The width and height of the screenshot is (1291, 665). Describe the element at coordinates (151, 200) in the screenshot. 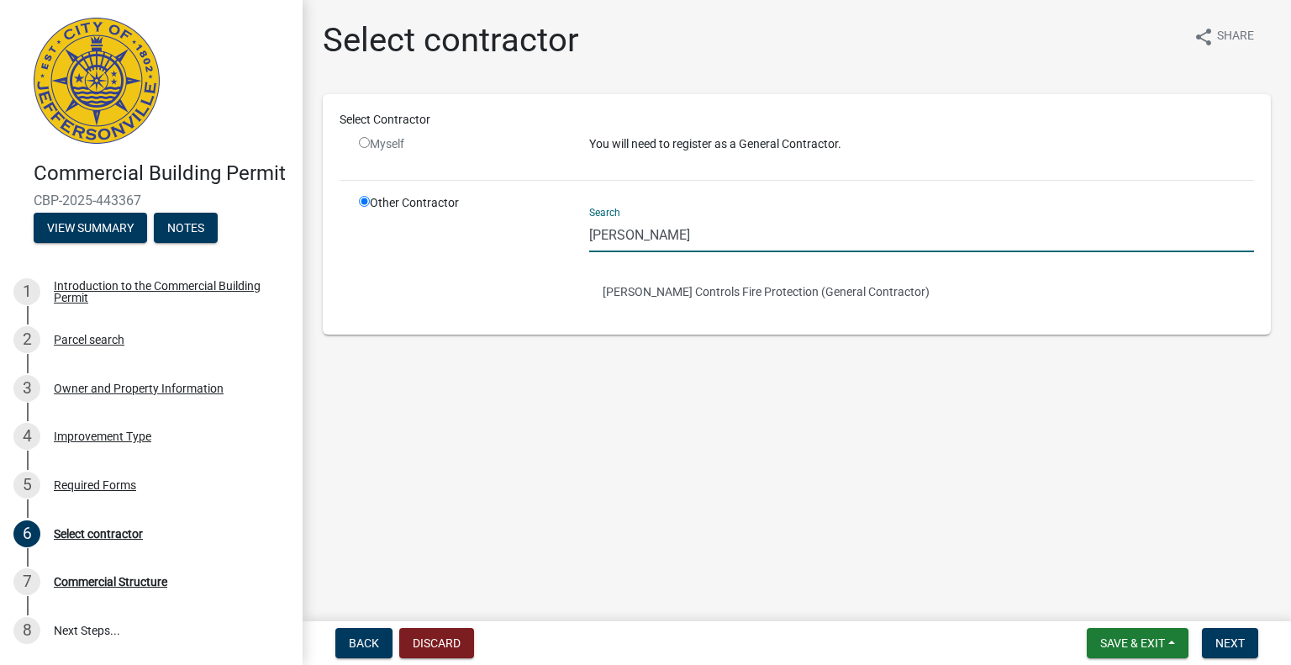

I see `span: CBP-2025-443367` at that location.